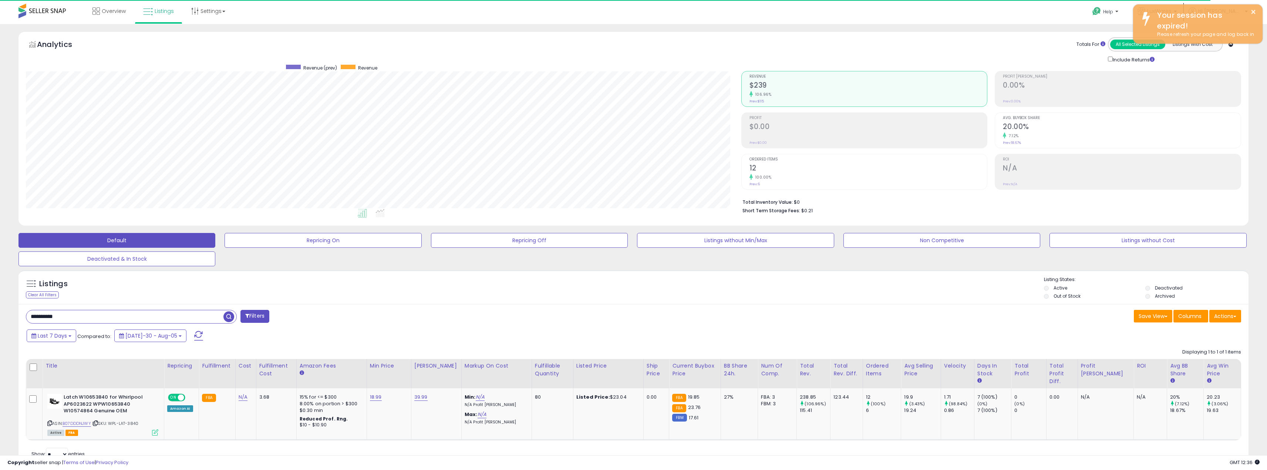  What do you see at coordinates (740, 370) in the screenshot?
I see `div: BB Share 24h.` at bounding box center [740, 370].